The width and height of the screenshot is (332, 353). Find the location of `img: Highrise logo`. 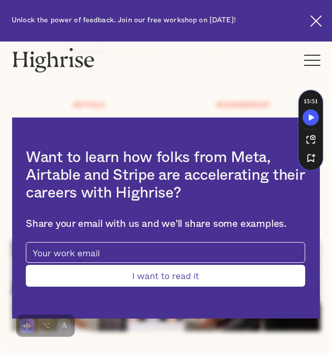

img: Highrise logo is located at coordinates (53, 60).